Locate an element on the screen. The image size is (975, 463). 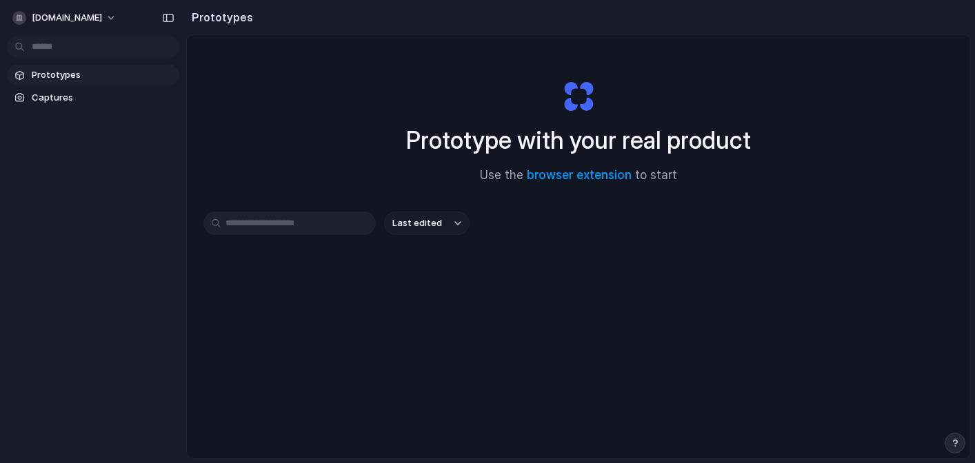
span: Prototypes is located at coordinates (103, 75).